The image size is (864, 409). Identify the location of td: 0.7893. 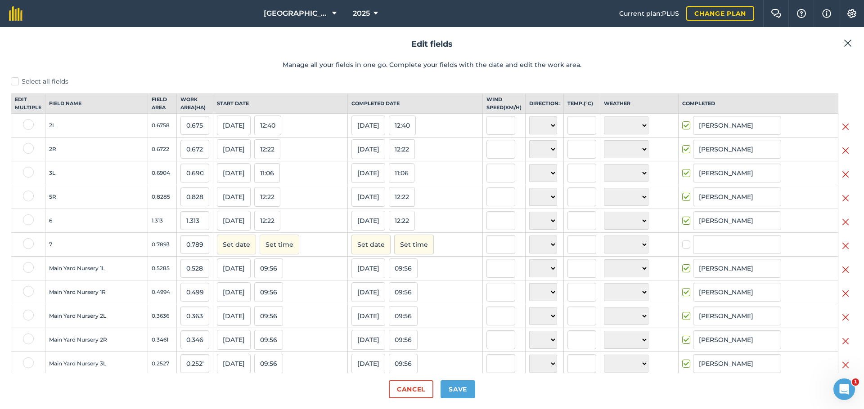
(162, 245).